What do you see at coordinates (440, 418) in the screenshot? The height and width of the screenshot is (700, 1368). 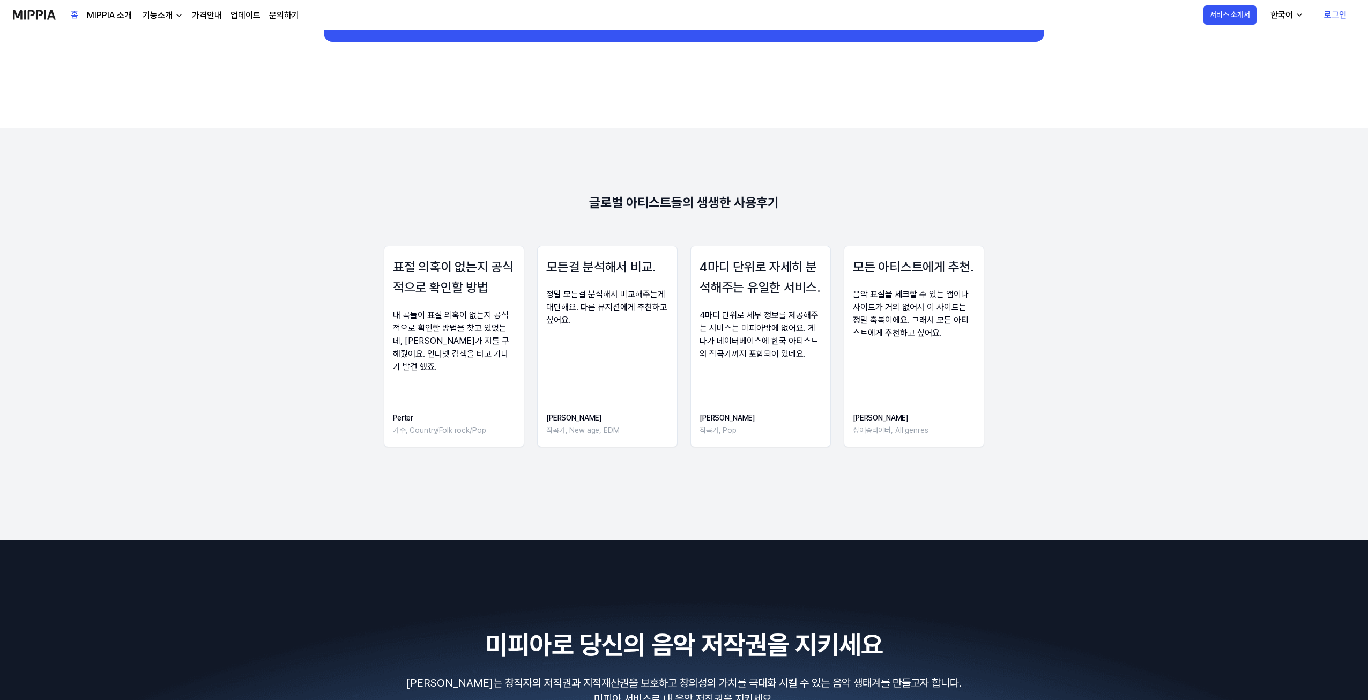 I see `div: Perter` at bounding box center [440, 418].